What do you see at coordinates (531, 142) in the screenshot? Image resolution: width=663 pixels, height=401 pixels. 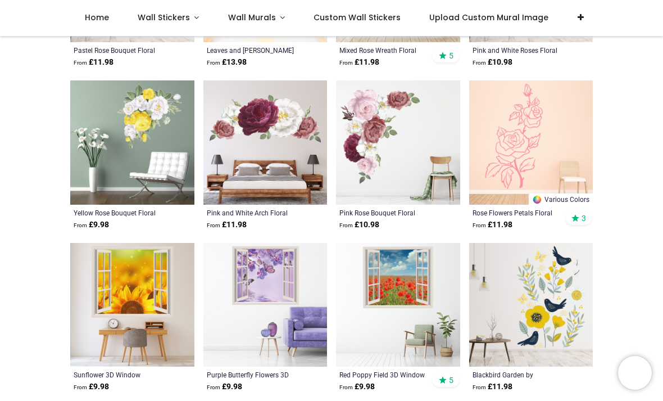 I see `img: Rose Flowers Petals Floral Wall Sticker` at bounding box center [531, 142].